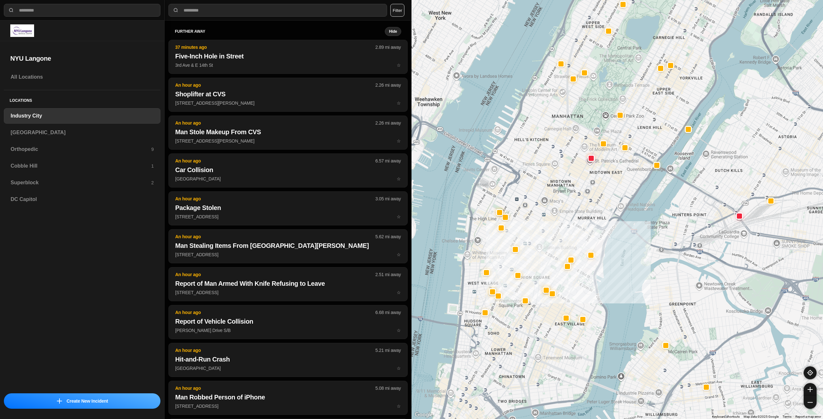  Describe the element at coordinates (388, 389) in the screenshot. I see `p: 5.08 mi away` at that location.